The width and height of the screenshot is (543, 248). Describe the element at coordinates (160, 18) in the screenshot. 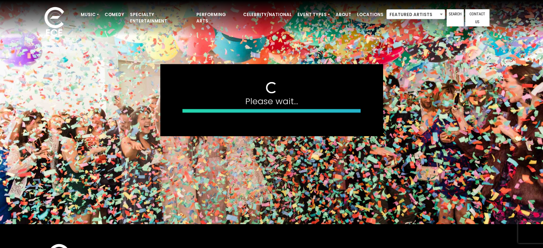

I see `a: Specialty Entertainment` at that location.